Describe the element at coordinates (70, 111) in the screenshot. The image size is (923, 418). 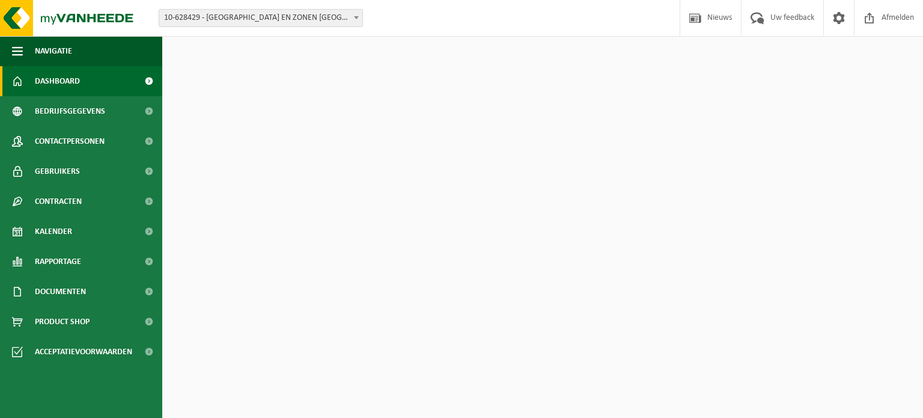
I see `span: Bedrijfsgegevens` at that location.